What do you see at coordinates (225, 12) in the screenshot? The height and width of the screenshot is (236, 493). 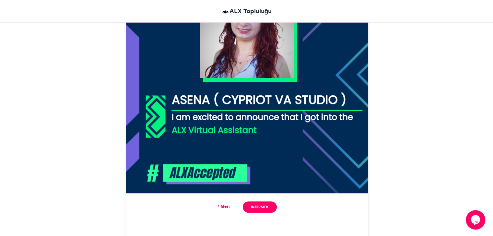 I see `img: ALX Topluluğu` at bounding box center [225, 12].